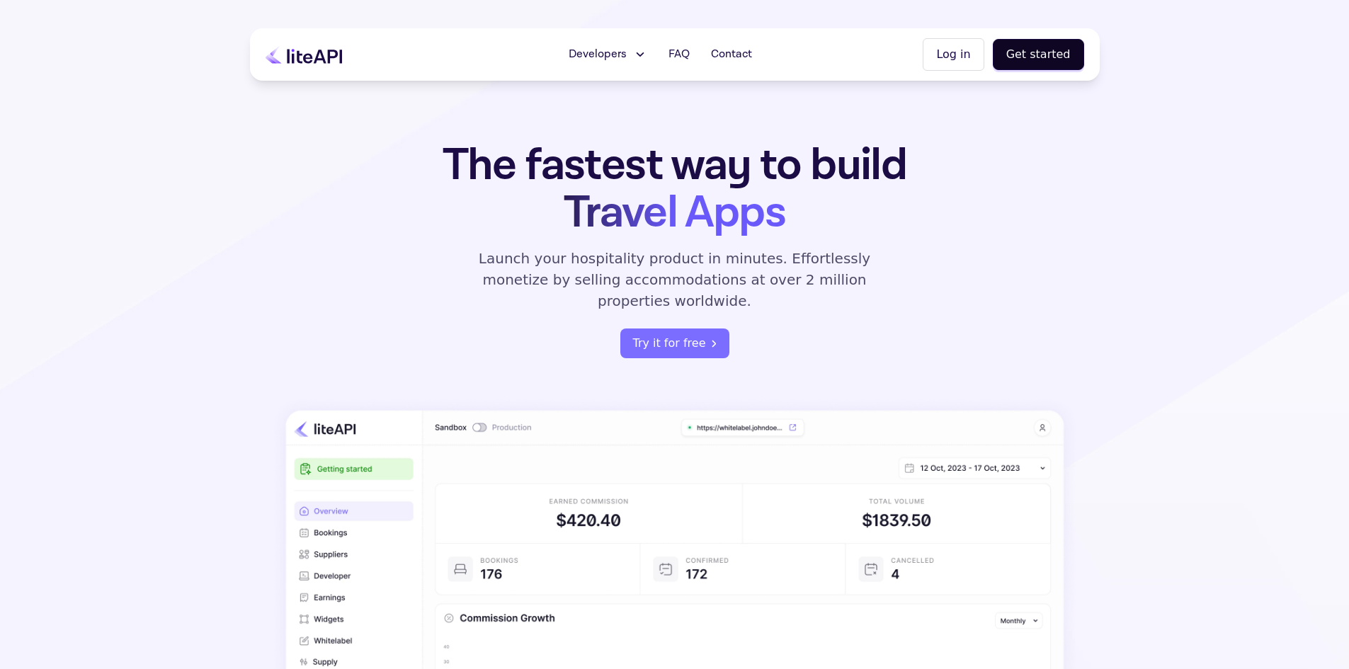 The width and height of the screenshot is (1349, 669). What do you see at coordinates (675, 343) in the screenshot?
I see `a: register` at bounding box center [675, 343].